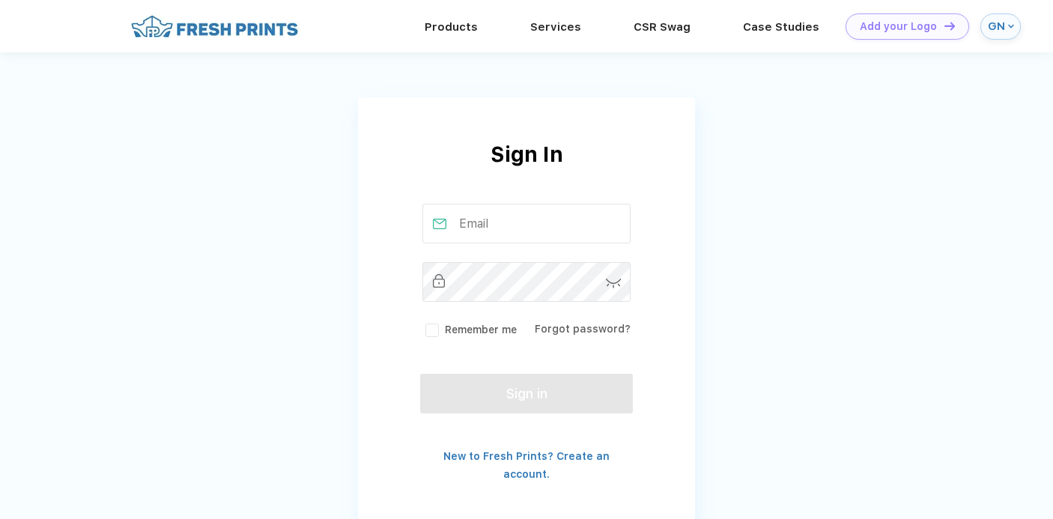  What do you see at coordinates (996, 26) in the screenshot?
I see `div: GN` at bounding box center [996, 26].